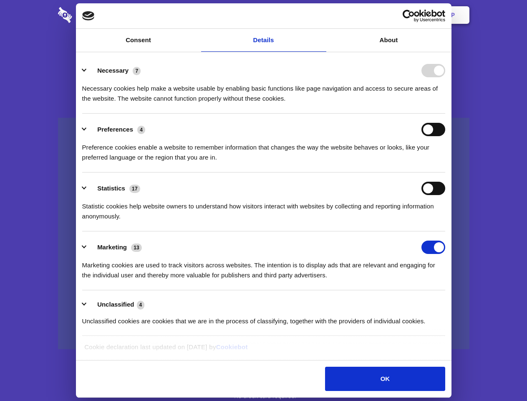  I want to click on div: Unclassified cookies are cookies that we are in the process of classifying, together with the pro..., so click(264, 318).